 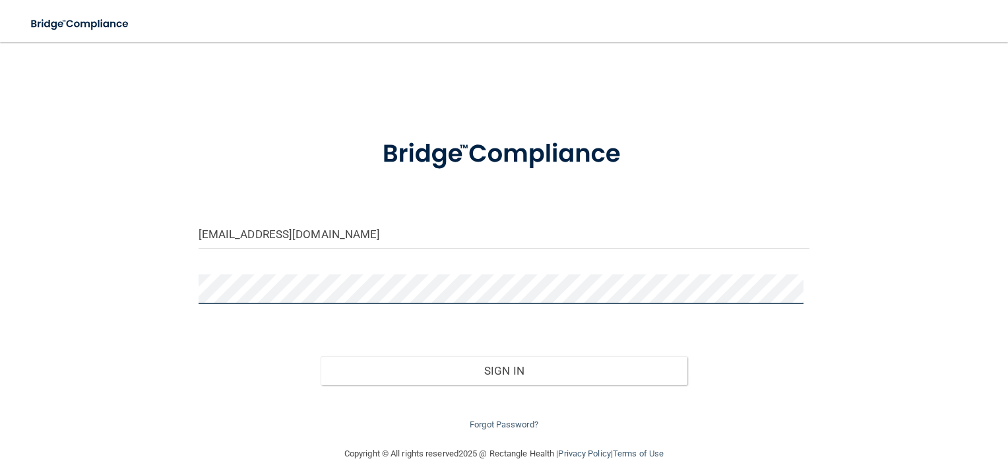 What do you see at coordinates (504, 371) in the screenshot?
I see `button: Sign In` at bounding box center [504, 371].